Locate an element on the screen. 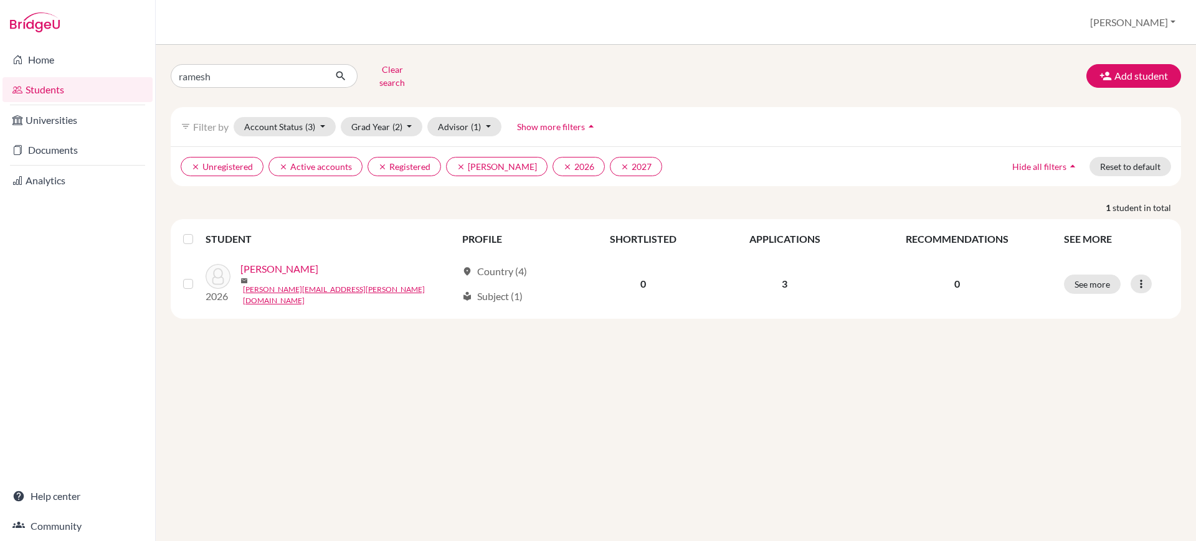 This screenshot has height=541, width=1196. button: Show more filtersarrow_drop_up is located at coordinates (557, 126).